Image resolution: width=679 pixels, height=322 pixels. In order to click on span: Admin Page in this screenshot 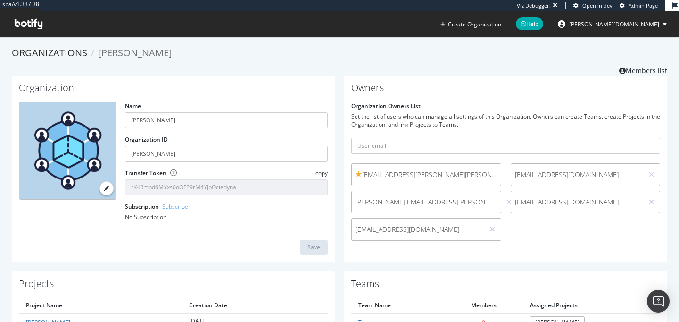, I will do `click(643, 5)`.